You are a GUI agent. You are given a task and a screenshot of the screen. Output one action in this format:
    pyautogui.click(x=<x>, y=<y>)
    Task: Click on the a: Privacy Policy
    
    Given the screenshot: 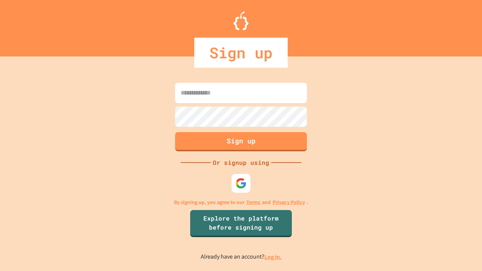 What is the action you would take?
    pyautogui.click(x=289, y=202)
    